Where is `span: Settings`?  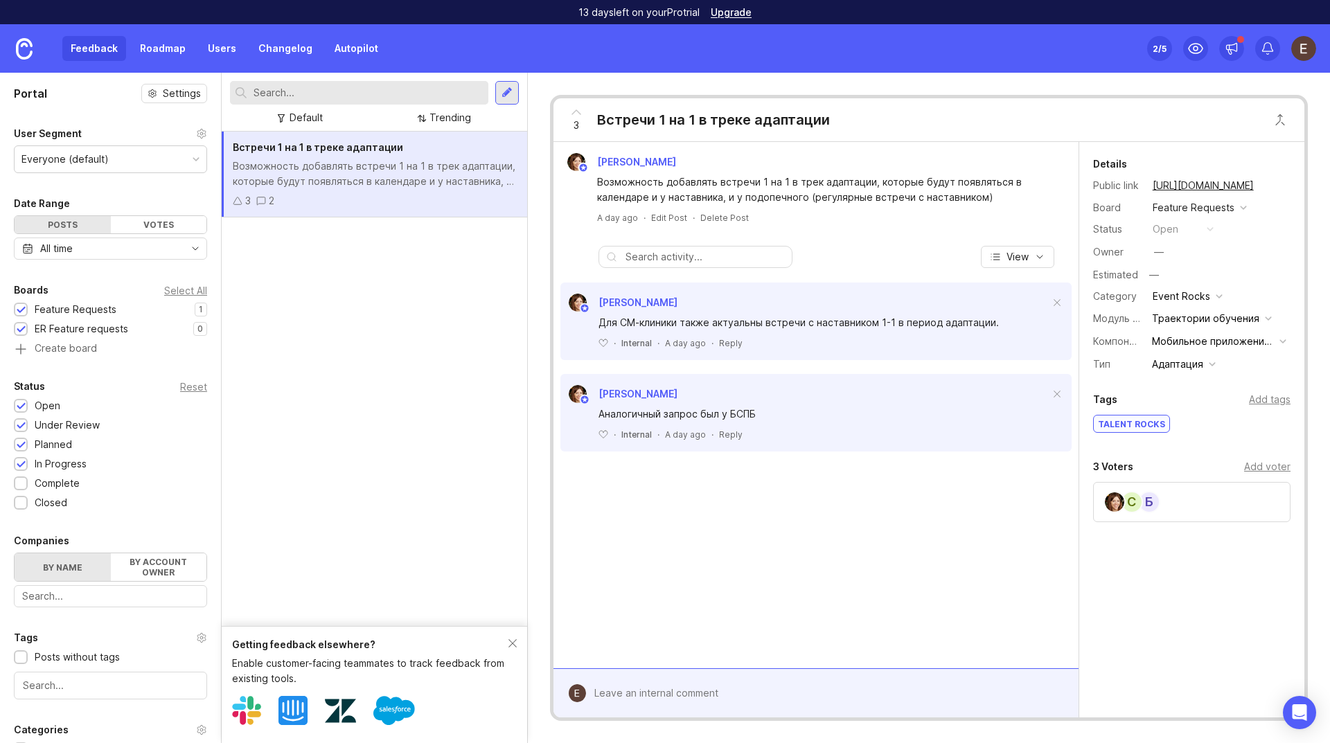
span: Settings is located at coordinates (181, 93).